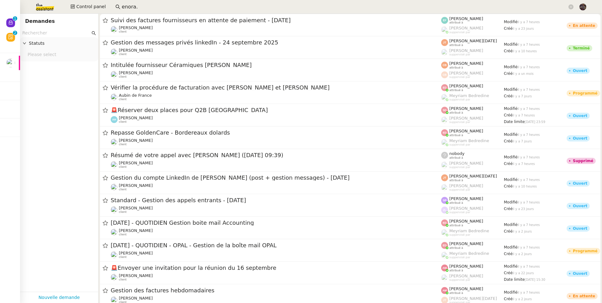 This screenshot has width=602, height=303. I want to click on span: Gestion des factures hebdomadaires, so click(276, 291).